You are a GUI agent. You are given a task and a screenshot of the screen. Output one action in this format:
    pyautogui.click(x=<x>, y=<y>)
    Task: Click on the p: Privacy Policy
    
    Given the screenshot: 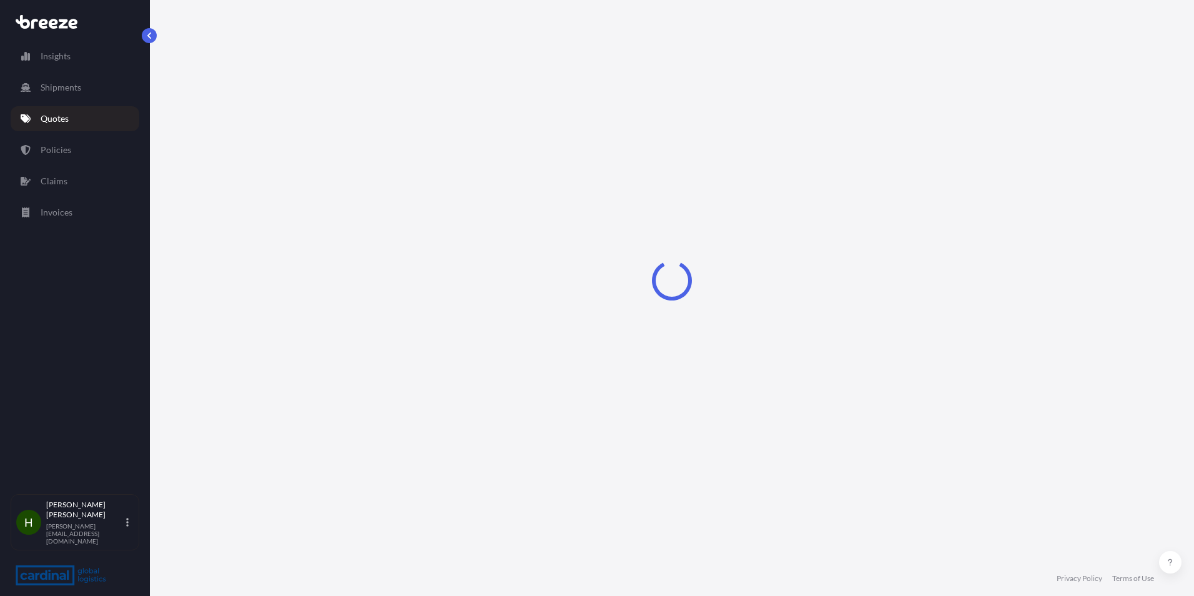 What is the action you would take?
    pyautogui.click(x=1079, y=578)
    